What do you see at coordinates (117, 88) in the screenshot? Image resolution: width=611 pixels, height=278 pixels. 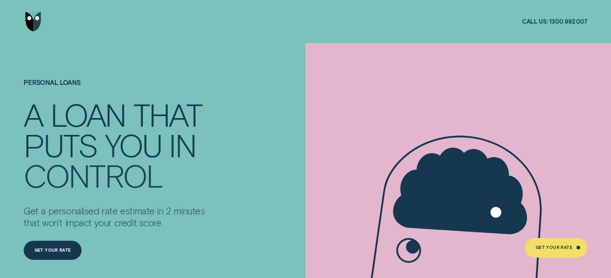 I see `h1: Personal Loans` at bounding box center [117, 88].